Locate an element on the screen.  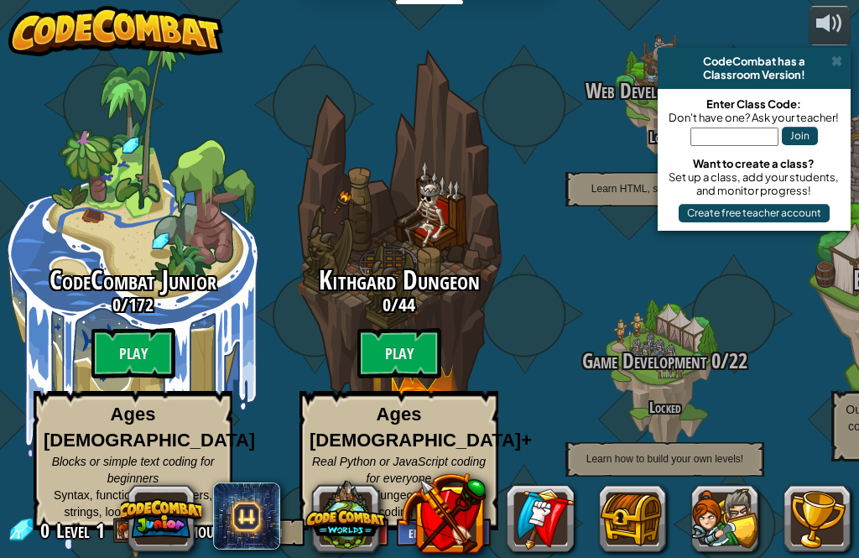
img: CodeCombat - Learn how to code by playing a game is located at coordinates (116, 31).